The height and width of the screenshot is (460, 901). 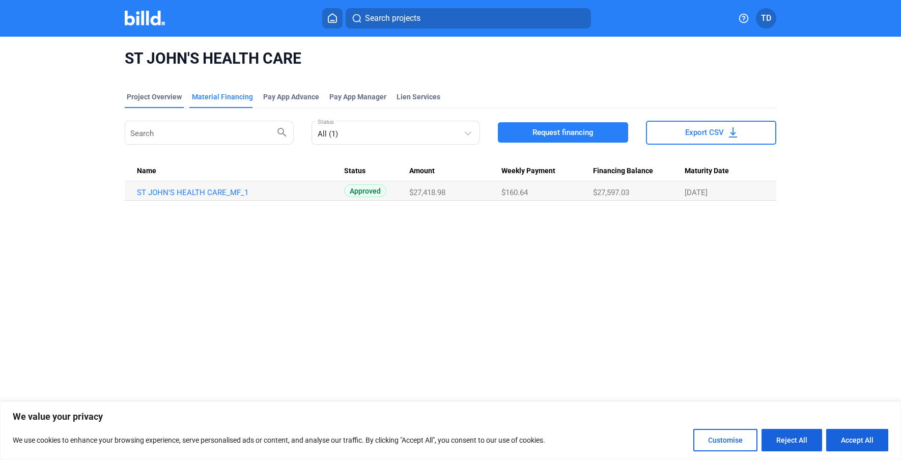 What do you see at coordinates (154, 97) in the screenshot?
I see `div: Project Overview` at bounding box center [154, 97].